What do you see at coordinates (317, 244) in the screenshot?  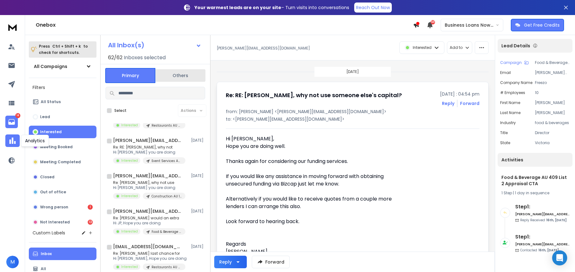 I see `div: Regards` at bounding box center [317, 244].